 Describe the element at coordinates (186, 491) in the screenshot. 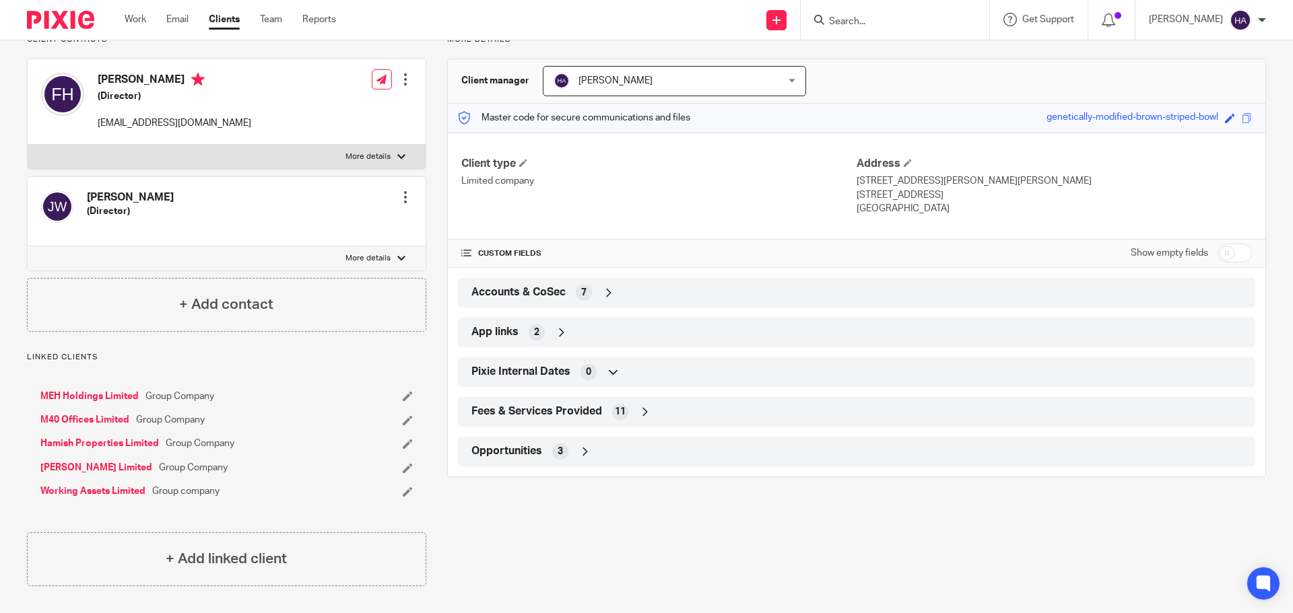

I see `span: Group company` at that location.